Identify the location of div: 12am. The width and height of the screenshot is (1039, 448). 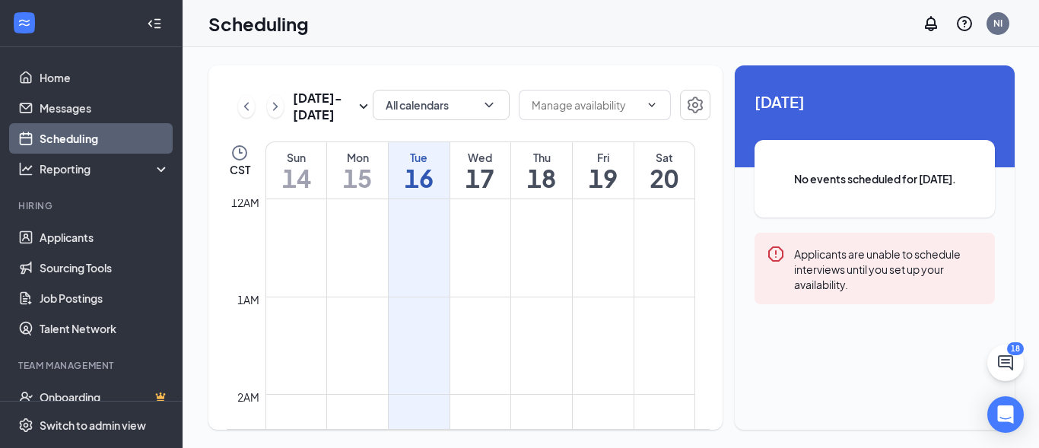
(245, 202).